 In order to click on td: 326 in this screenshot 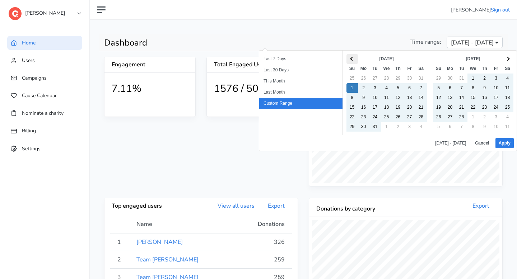, I will do `click(264, 242)`.